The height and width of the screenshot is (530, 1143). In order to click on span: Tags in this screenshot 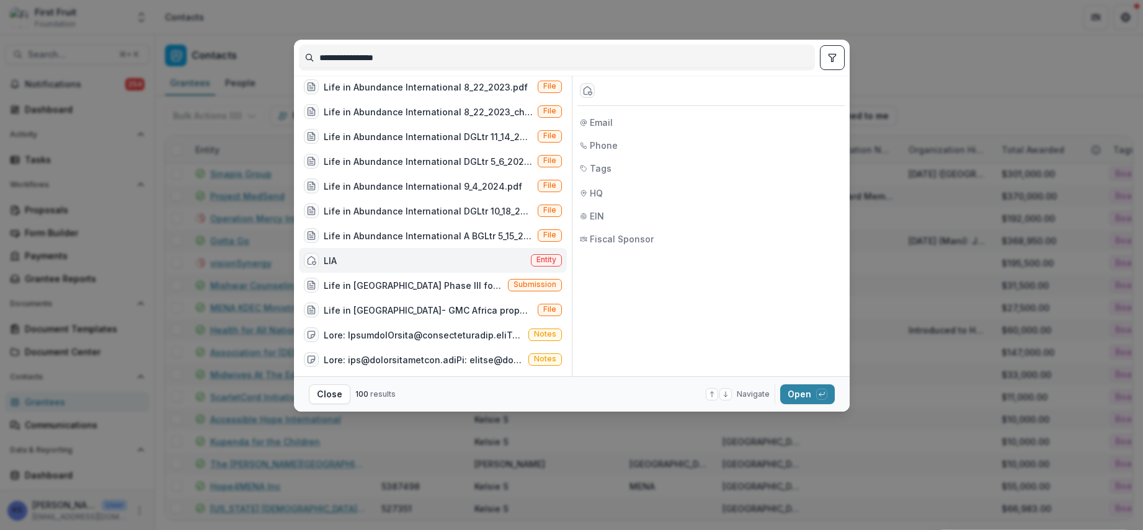, I will do `click(600, 168)`.